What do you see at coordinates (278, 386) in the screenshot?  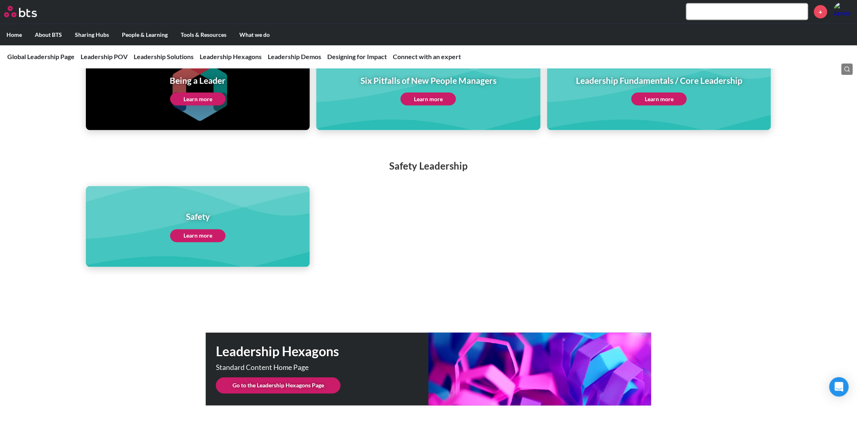 I see `a: Go to the Leadership Hexagons Page` at bounding box center [278, 386].